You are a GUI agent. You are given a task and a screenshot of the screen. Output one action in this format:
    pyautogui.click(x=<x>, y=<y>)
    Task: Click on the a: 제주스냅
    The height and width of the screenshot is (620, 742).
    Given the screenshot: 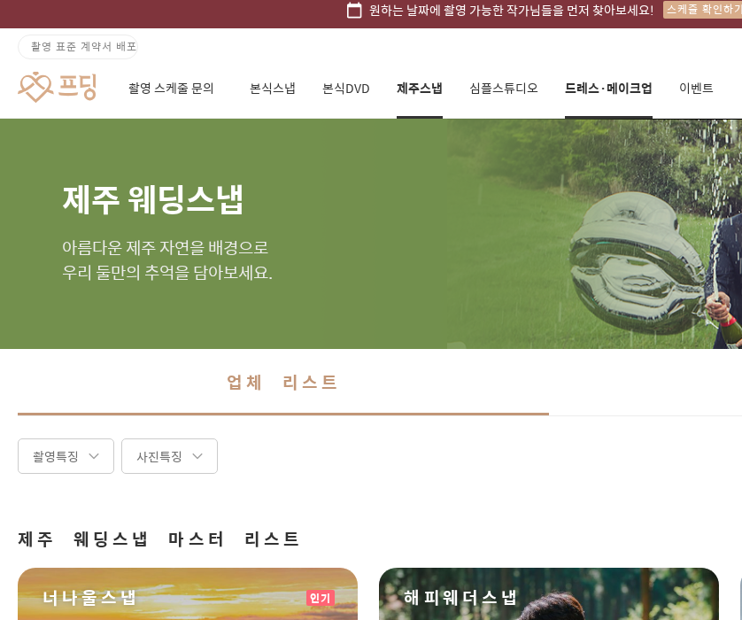 What is the action you would take?
    pyautogui.click(x=420, y=89)
    